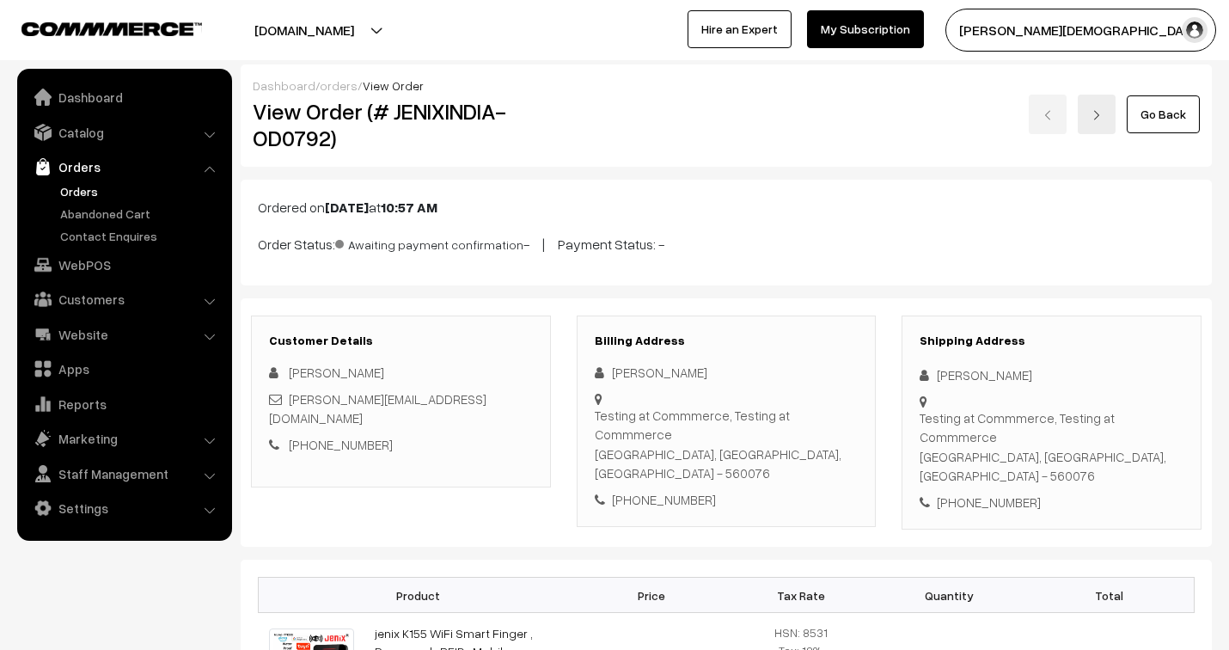 Image resolution: width=1229 pixels, height=650 pixels. What do you see at coordinates (949, 595) in the screenshot?
I see `th: Quantity` at bounding box center [949, 595].